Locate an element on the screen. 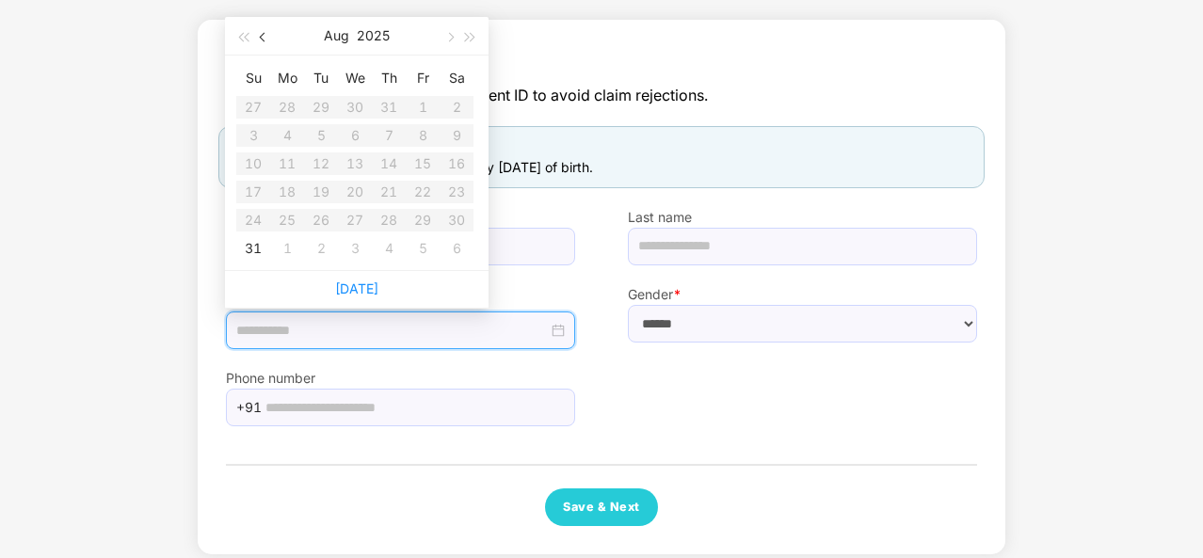 The image size is (1203, 558). button: Aug is located at coordinates (336, 36).